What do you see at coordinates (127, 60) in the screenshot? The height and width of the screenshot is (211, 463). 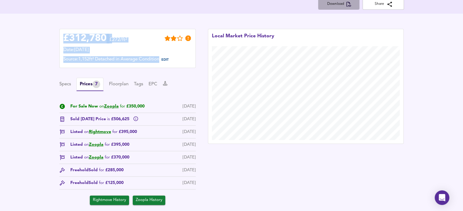 I see `div: Source: 1,152ft² Detached in Average Condition` at bounding box center [127, 60].